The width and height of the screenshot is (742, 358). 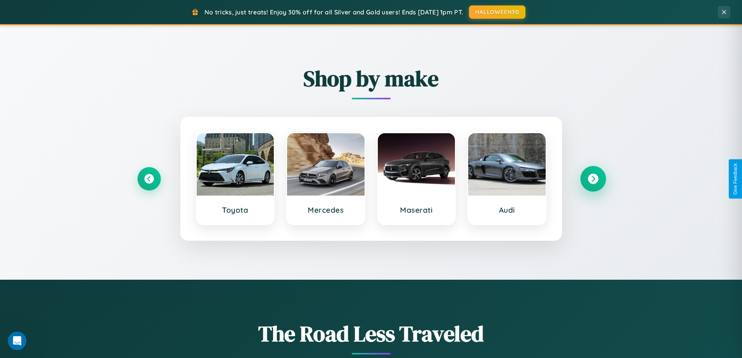 What do you see at coordinates (371, 333) in the screenshot?
I see `h1: The Road Less Traveled` at bounding box center [371, 333].